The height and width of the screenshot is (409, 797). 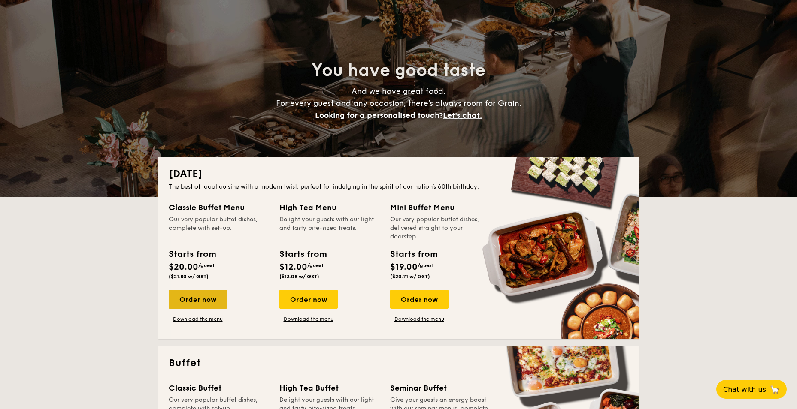 I want to click on div: Mini Buffet Menu, so click(x=440, y=208).